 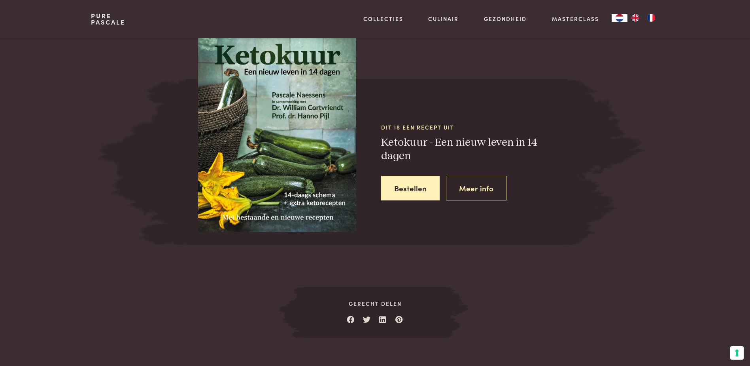 What do you see at coordinates (375, 303) in the screenshot?
I see `span: Gerecht delen` at bounding box center [375, 303].